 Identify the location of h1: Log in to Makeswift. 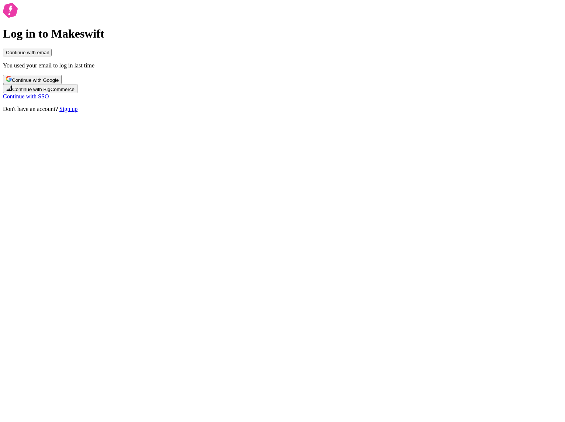
(283, 34).